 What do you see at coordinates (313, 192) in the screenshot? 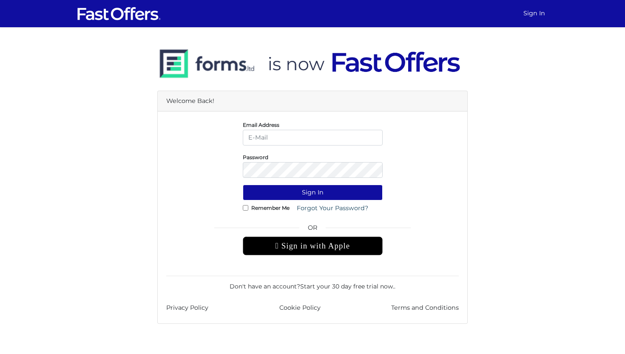
I see `button: Sign In` at bounding box center [313, 192].